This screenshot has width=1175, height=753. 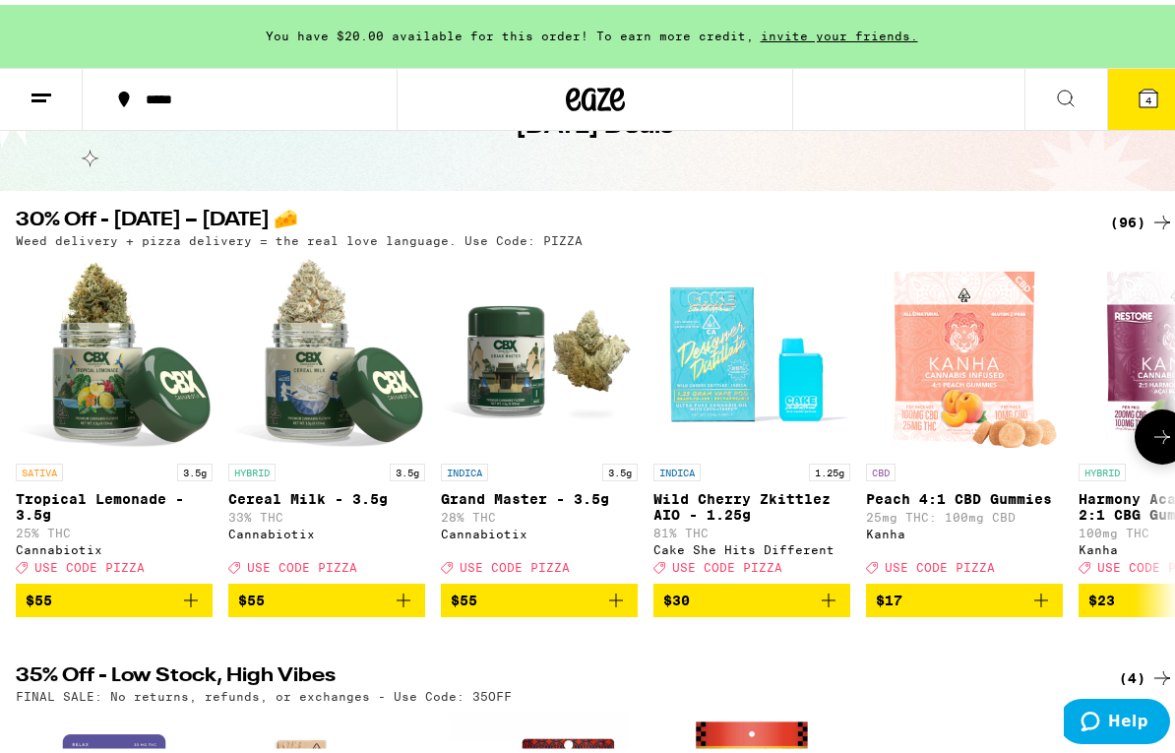 I want to click on p: CBD, so click(x=881, y=467).